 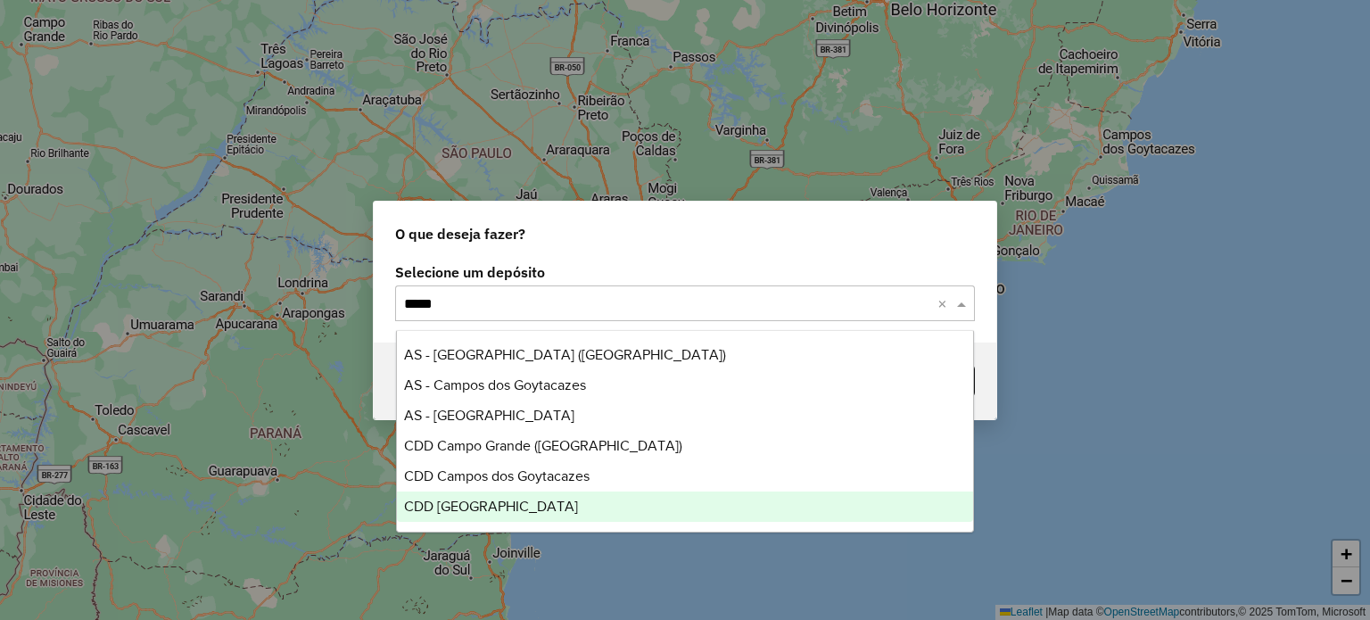 I want to click on ng-dropdown-panel: Options list, so click(x=685, y=431).